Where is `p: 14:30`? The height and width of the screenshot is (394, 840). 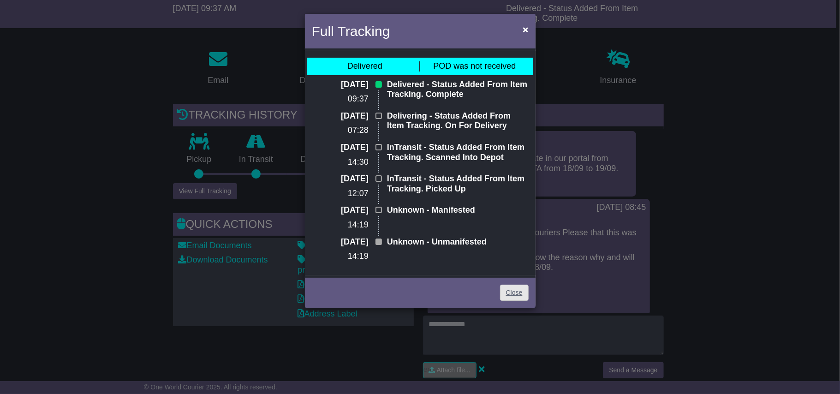
p: 14:30 is located at coordinates (340, 162).